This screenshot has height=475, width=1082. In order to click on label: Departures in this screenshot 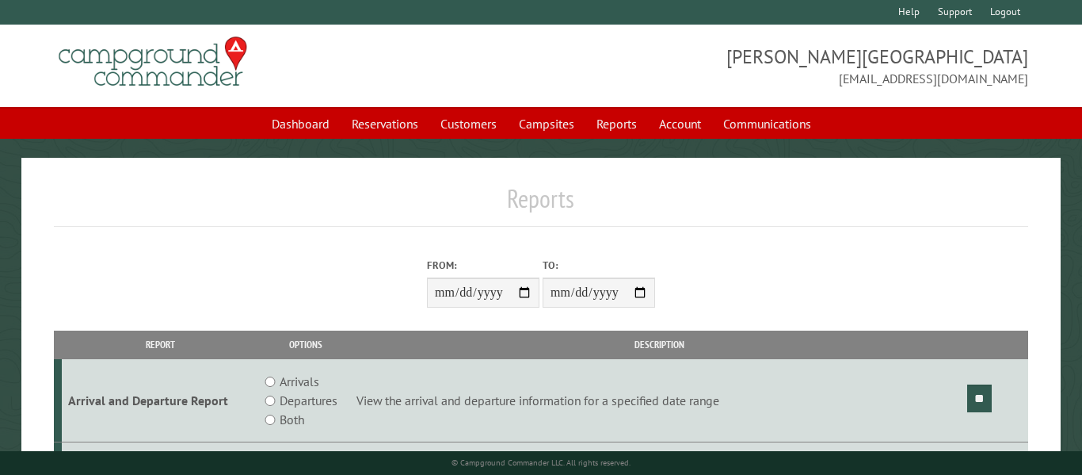, I will do `click(308, 400)`.